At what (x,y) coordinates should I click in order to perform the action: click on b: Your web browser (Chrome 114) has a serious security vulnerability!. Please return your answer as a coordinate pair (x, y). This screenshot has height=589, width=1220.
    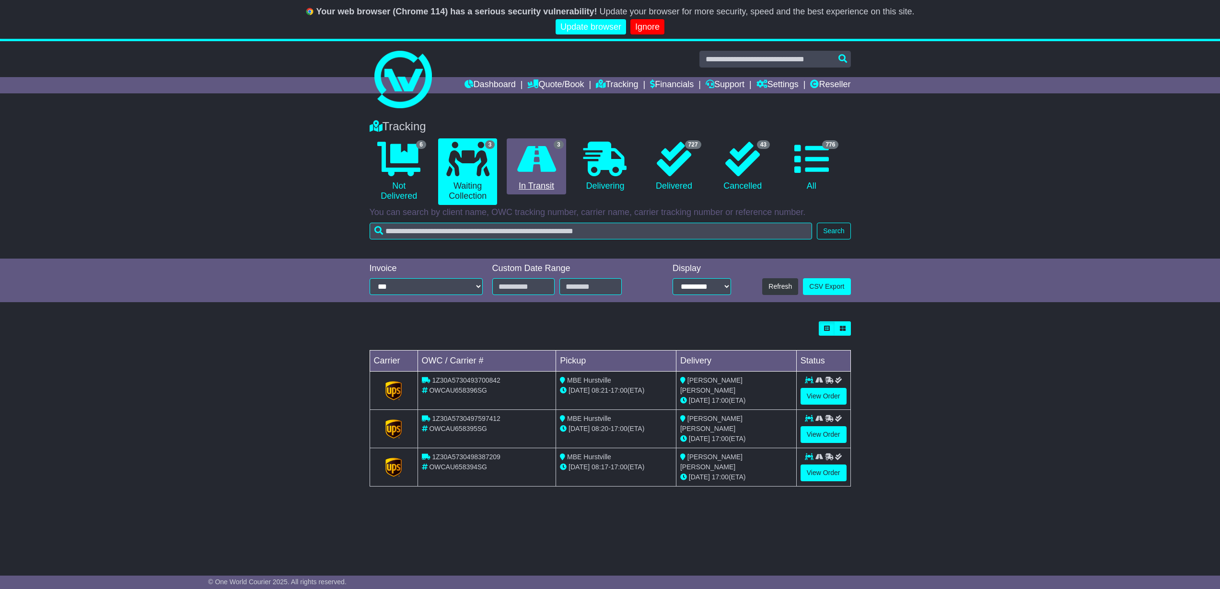
    Looking at the image, I should click on (457, 12).